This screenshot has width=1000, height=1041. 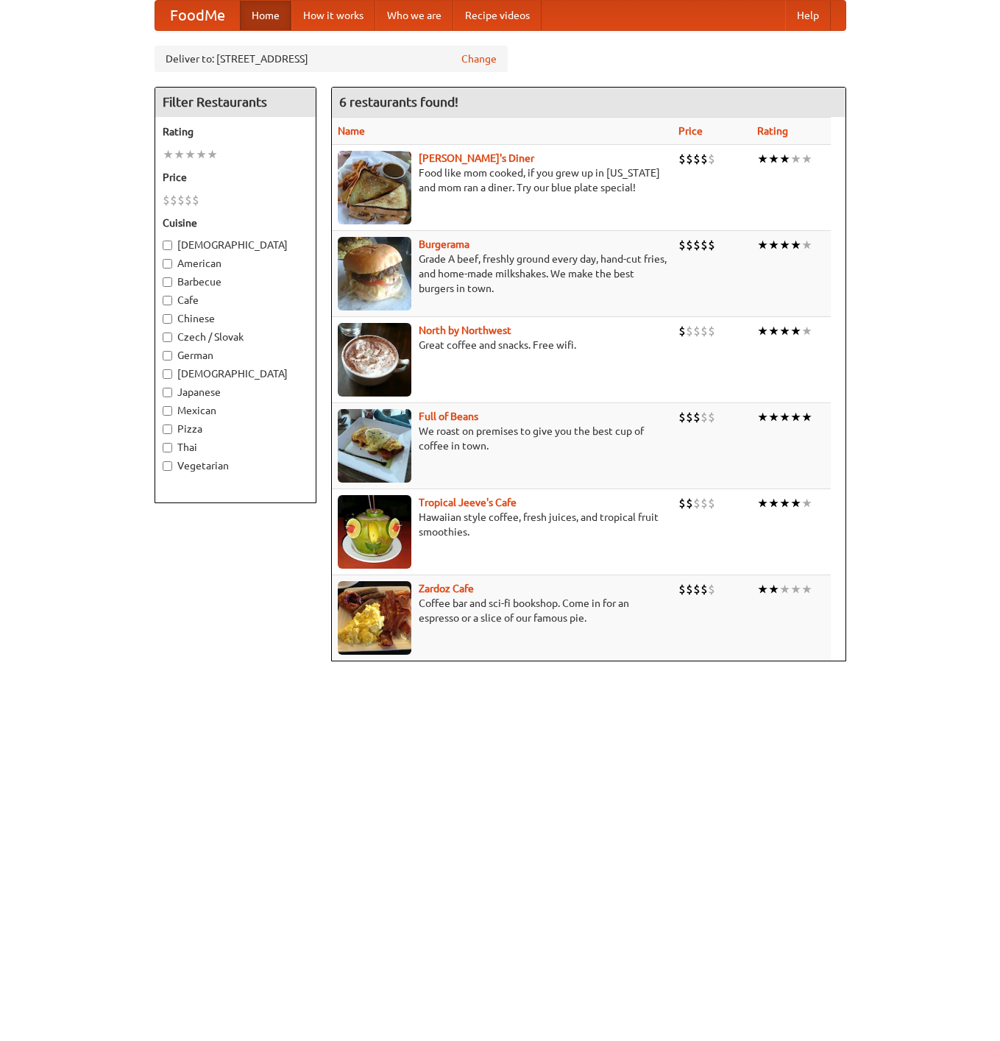 I want to click on input: Mexican, so click(x=167, y=411).